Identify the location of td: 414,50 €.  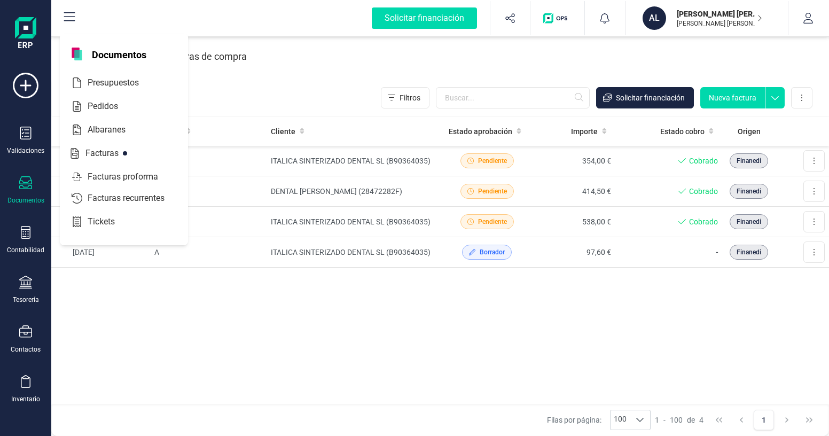
(573, 191).